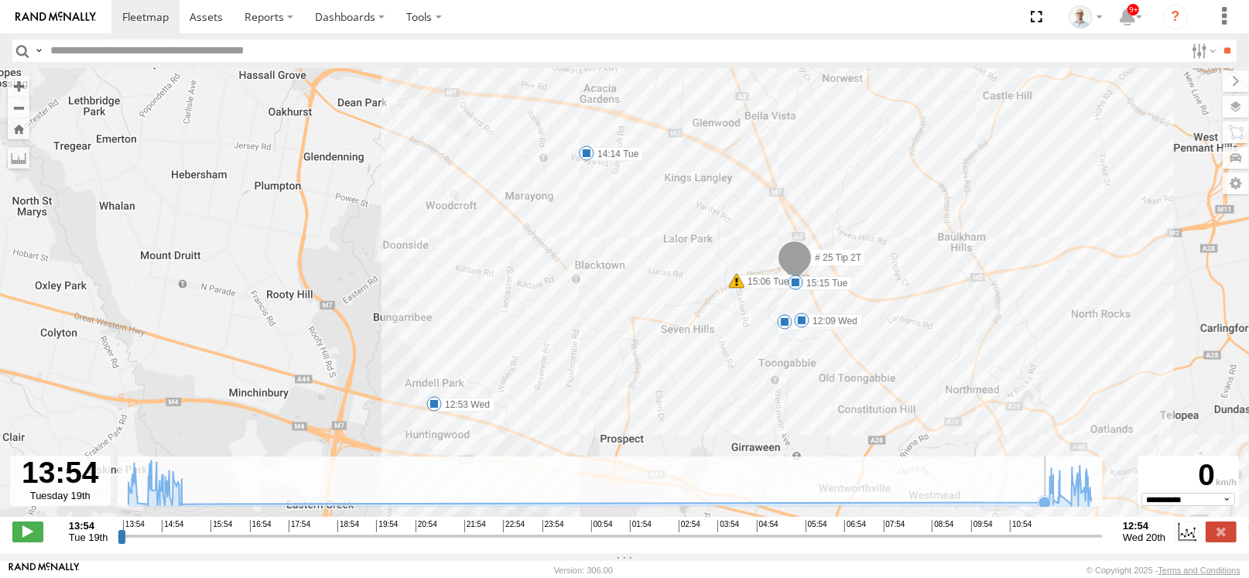 Image resolution: width=1249 pixels, height=578 pixels. What do you see at coordinates (387, 526) in the screenshot?
I see `span: 19:54` at bounding box center [387, 526].